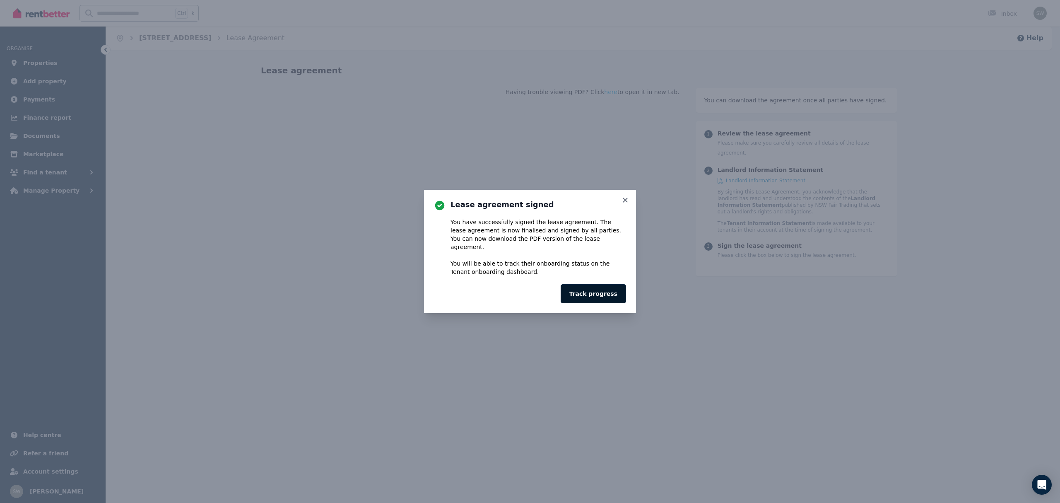 Image resolution: width=1060 pixels, height=503 pixels. What do you see at coordinates (571, 230) in the screenshot?
I see `span: finalised and signed by all parties` at bounding box center [571, 230].